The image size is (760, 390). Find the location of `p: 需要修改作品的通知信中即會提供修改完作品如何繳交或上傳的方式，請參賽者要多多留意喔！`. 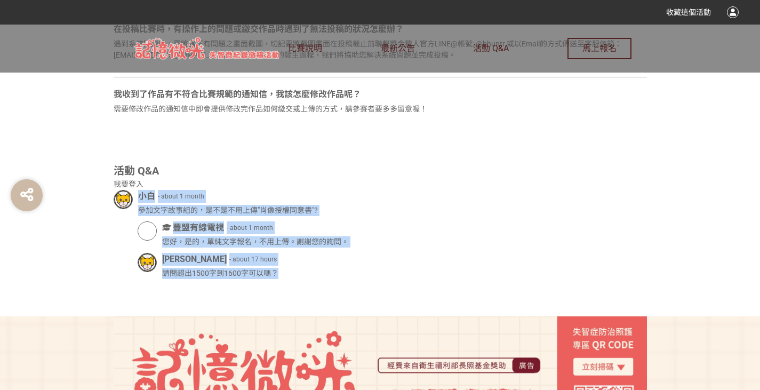

p: 需要修改作品的通知信中即會提供修改完作品如何繳交或上傳的方式，請參賽者要多多留意喔！ is located at coordinates (380, 109).